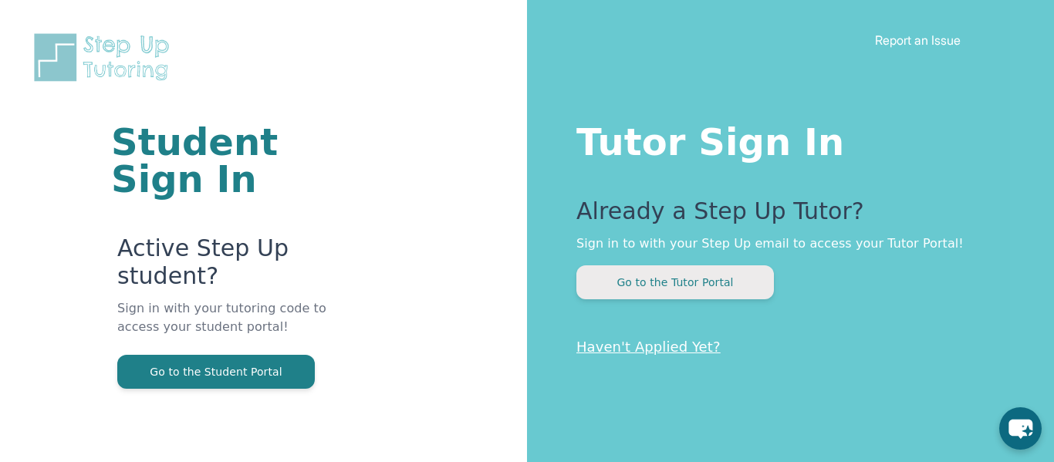 The width and height of the screenshot is (1054, 462). I want to click on a: Go to the Student Portal, so click(216, 371).